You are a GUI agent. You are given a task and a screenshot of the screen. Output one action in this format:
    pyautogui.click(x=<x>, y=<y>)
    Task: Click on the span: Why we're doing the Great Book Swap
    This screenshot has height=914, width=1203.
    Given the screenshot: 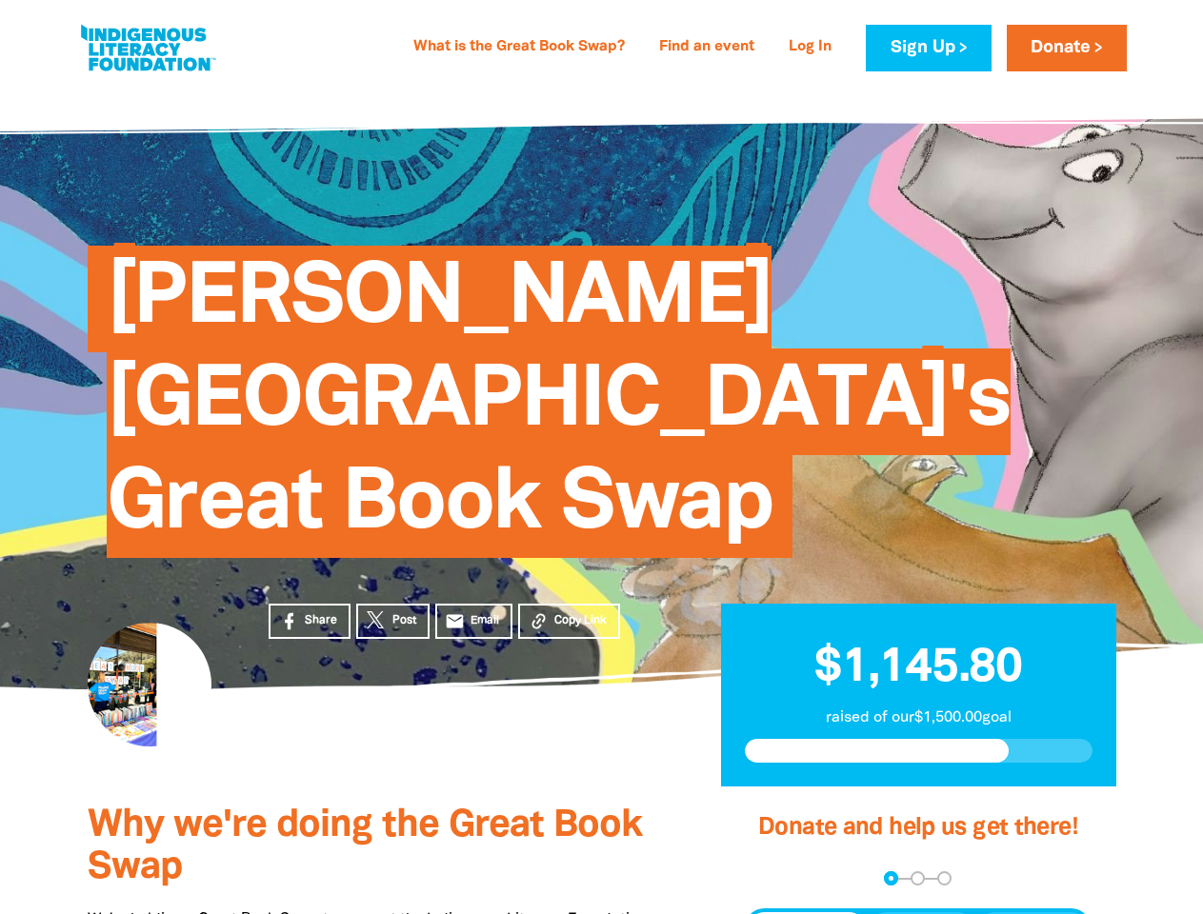 What is the action you would take?
    pyautogui.click(x=365, y=847)
    